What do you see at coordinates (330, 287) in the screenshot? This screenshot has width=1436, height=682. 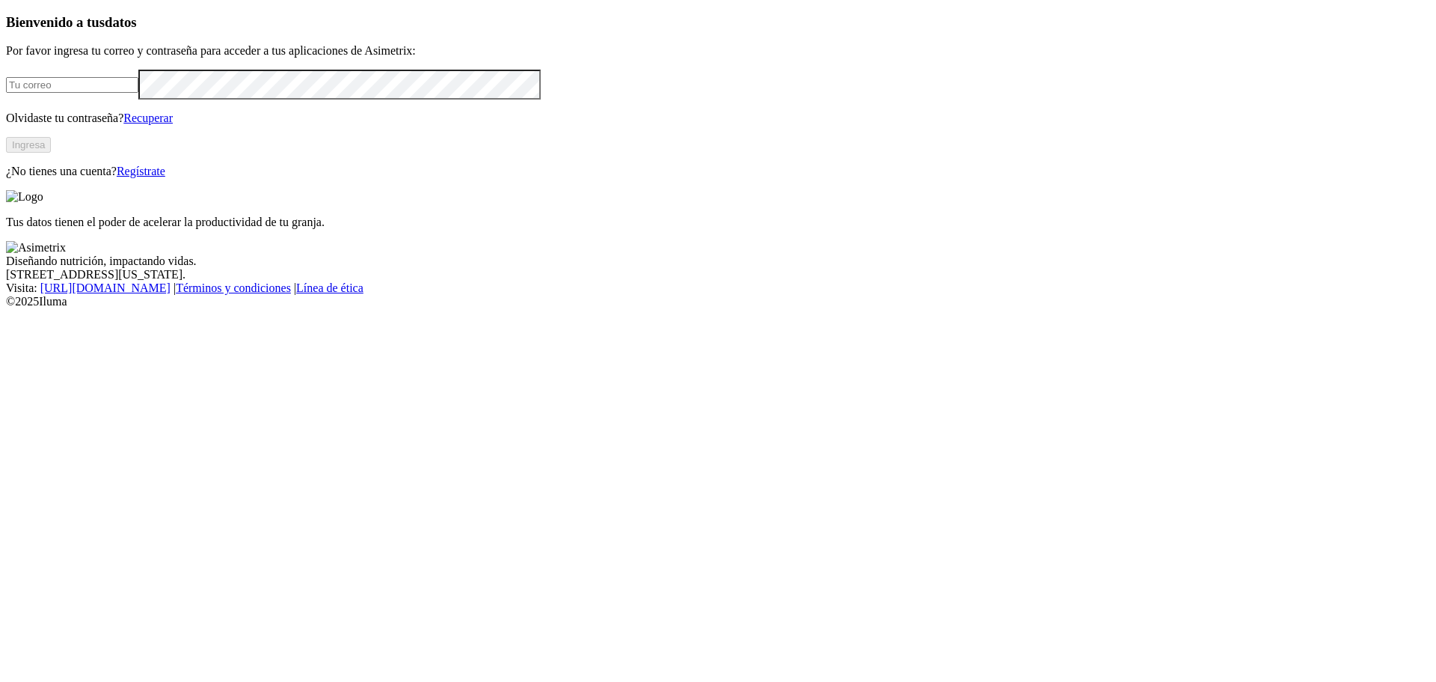 I see `a: Línea de ética` at bounding box center [330, 287].